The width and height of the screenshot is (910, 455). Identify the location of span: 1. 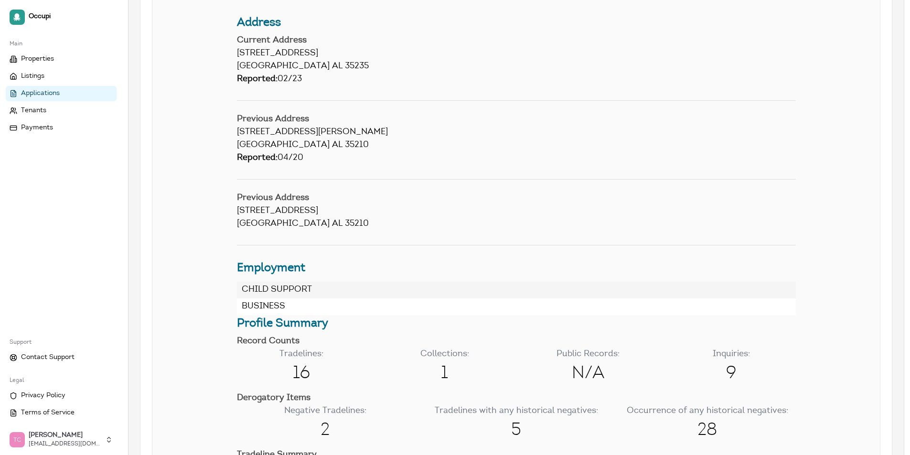
(445, 374).